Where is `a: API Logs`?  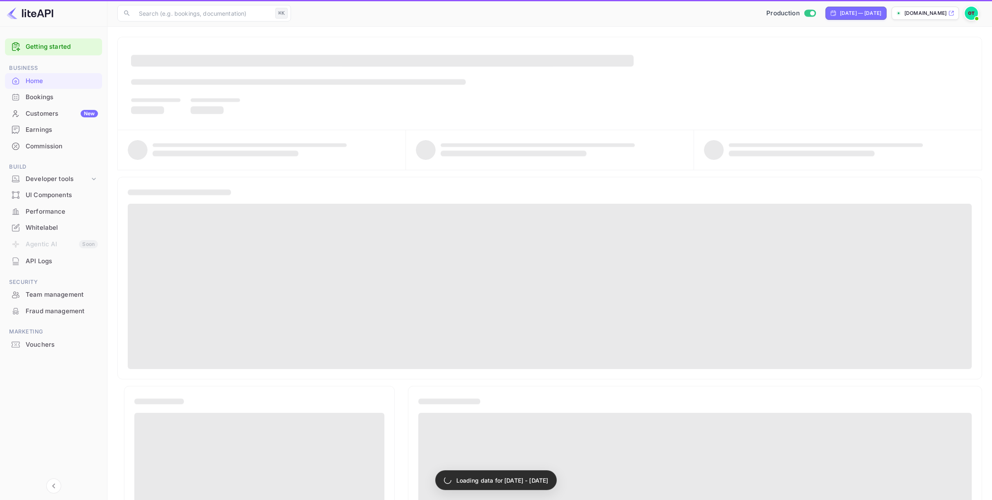 a: API Logs is located at coordinates (53, 261).